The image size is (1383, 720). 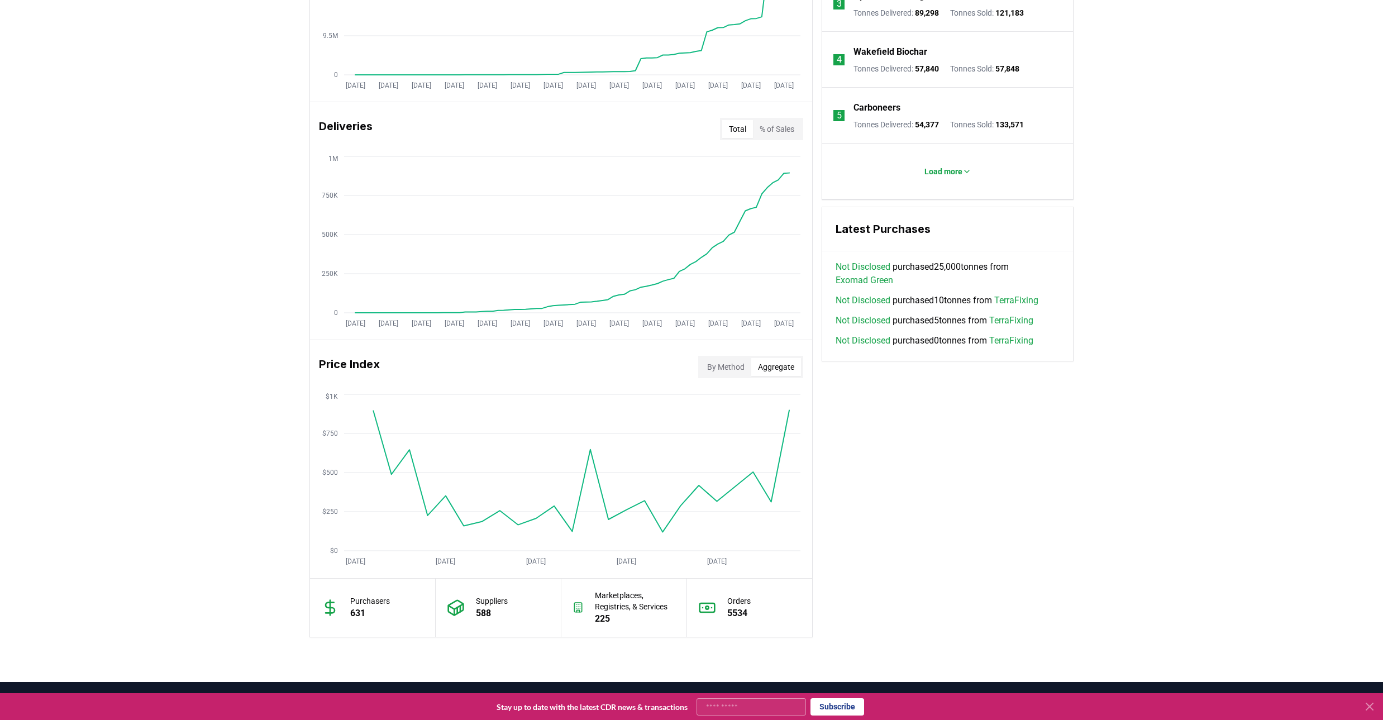 I want to click on p: Wakefield Biochar, so click(x=890, y=52).